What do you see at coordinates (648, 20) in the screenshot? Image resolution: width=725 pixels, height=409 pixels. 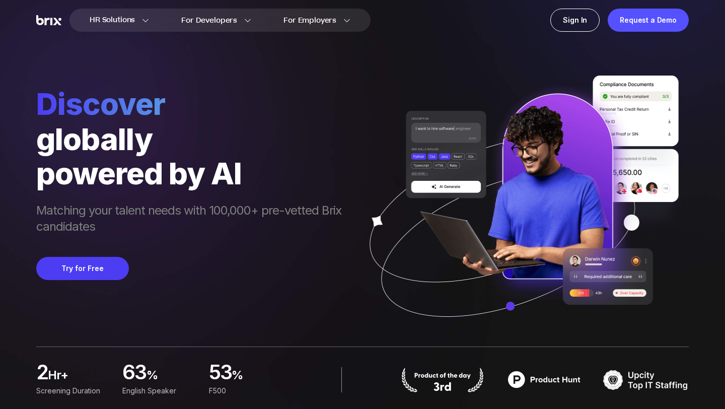 I see `a: Request a Demo` at bounding box center [648, 20].